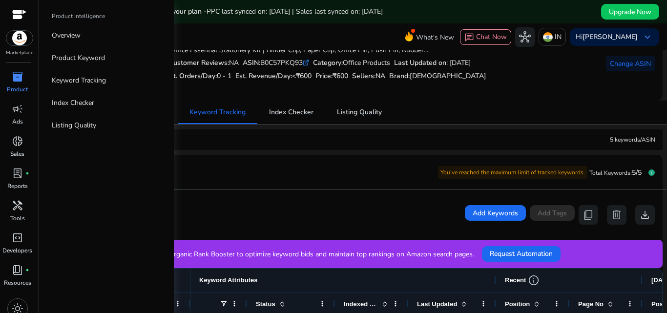  Describe the element at coordinates (435, 37) in the screenshot. I see `span: What's New` at that location.